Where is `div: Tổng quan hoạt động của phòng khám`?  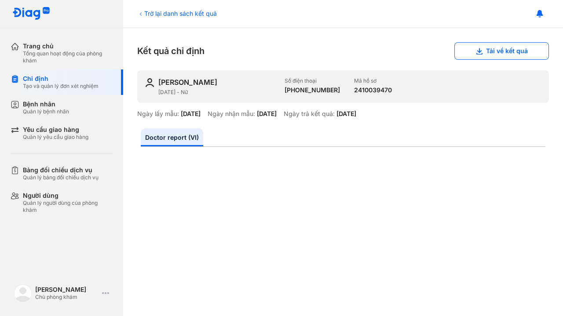 div: Tổng quan hoạt động của phòng khám is located at coordinates (68, 57).